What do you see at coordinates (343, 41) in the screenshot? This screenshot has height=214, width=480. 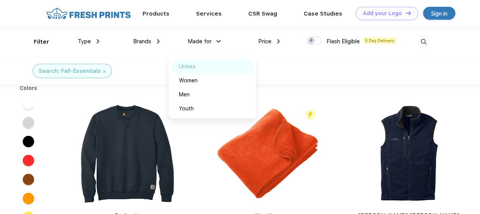 I see `span: Flash Eligible` at bounding box center [343, 41].